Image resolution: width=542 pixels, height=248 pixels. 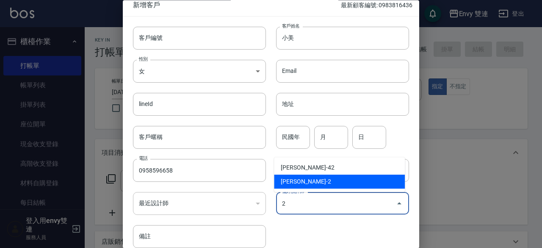 What do you see at coordinates (400, 203) in the screenshot?
I see `button: Close` at bounding box center [400, 203].